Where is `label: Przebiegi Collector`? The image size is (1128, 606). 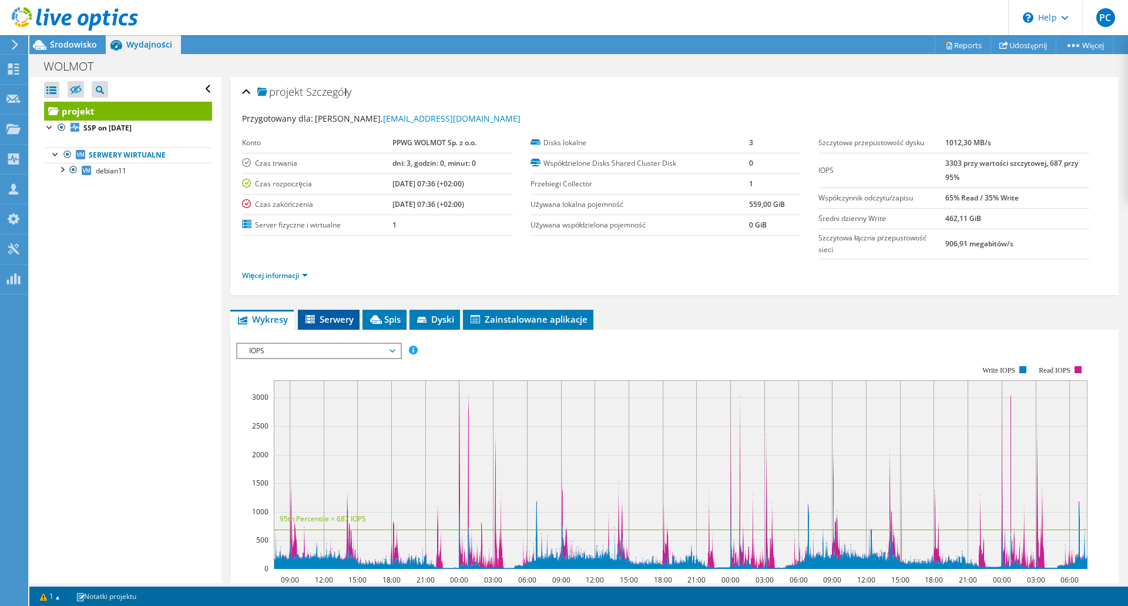
label: Przebiegi Collector is located at coordinates (640, 184).